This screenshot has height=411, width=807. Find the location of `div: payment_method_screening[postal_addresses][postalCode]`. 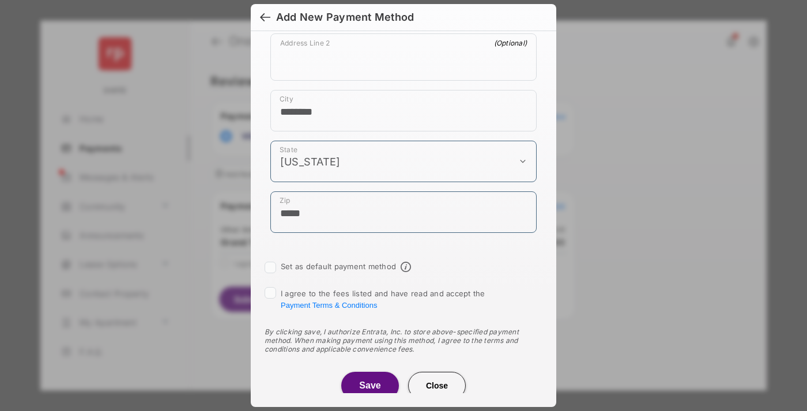

div: payment_method_screening[postal_addresses][postalCode] is located at coordinates (404, 212).